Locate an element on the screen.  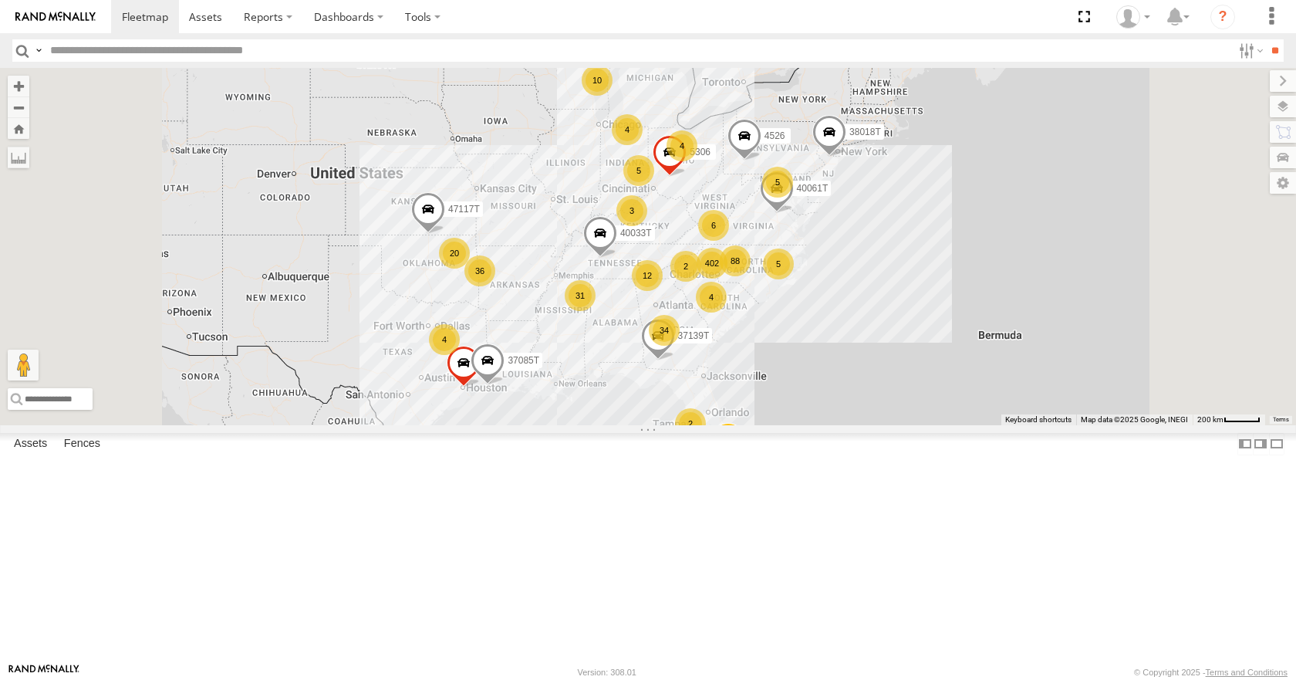
span: 38018T is located at coordinates (865, 133).